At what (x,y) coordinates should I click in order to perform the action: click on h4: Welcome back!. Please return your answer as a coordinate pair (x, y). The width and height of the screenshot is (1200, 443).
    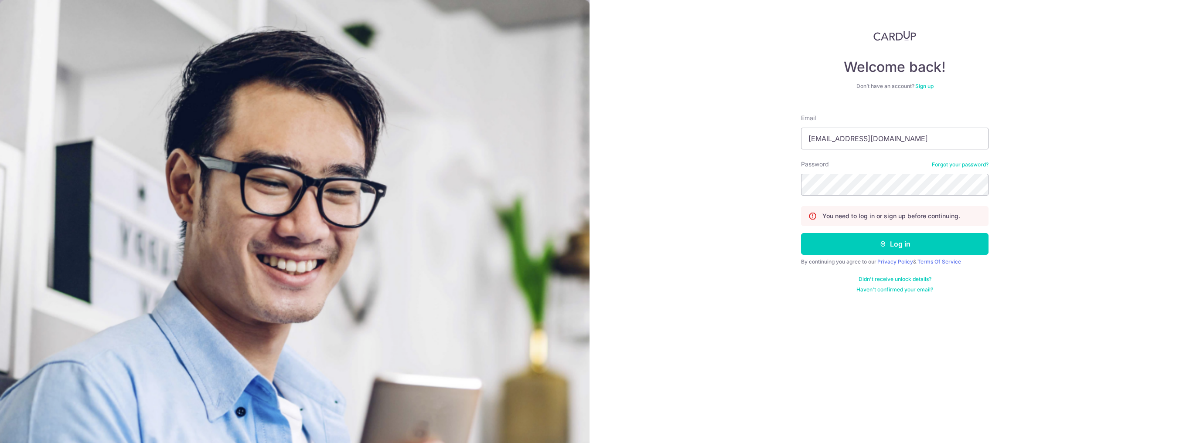
    Looking at the image, I should click on (894, 67).